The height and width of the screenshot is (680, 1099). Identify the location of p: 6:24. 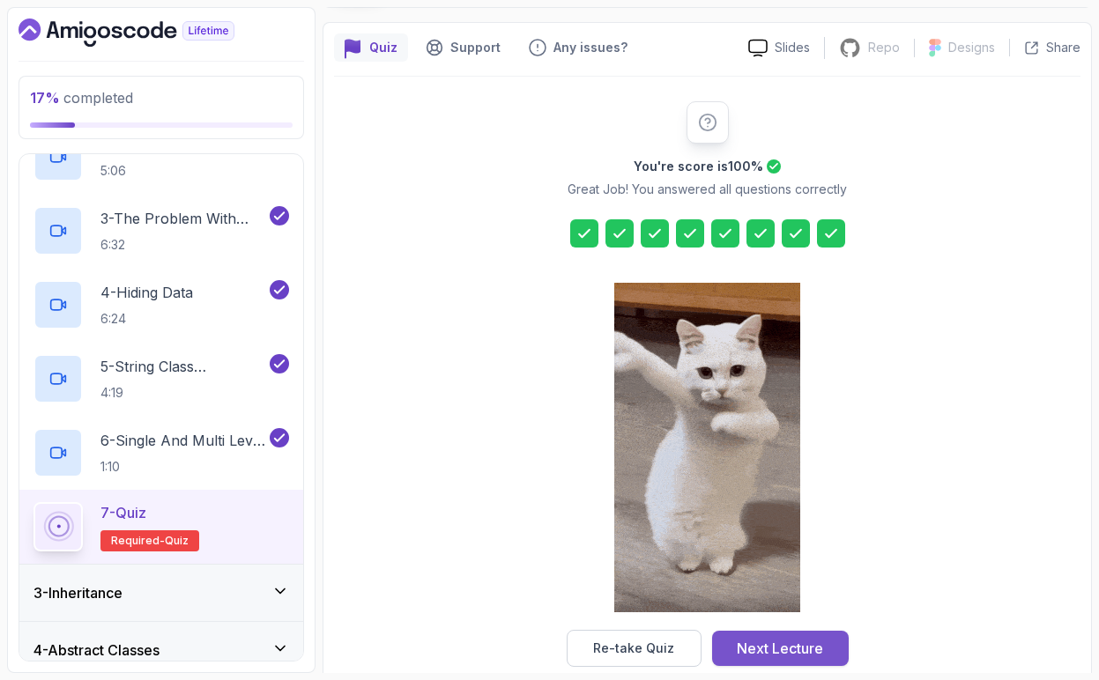
(146, 319).